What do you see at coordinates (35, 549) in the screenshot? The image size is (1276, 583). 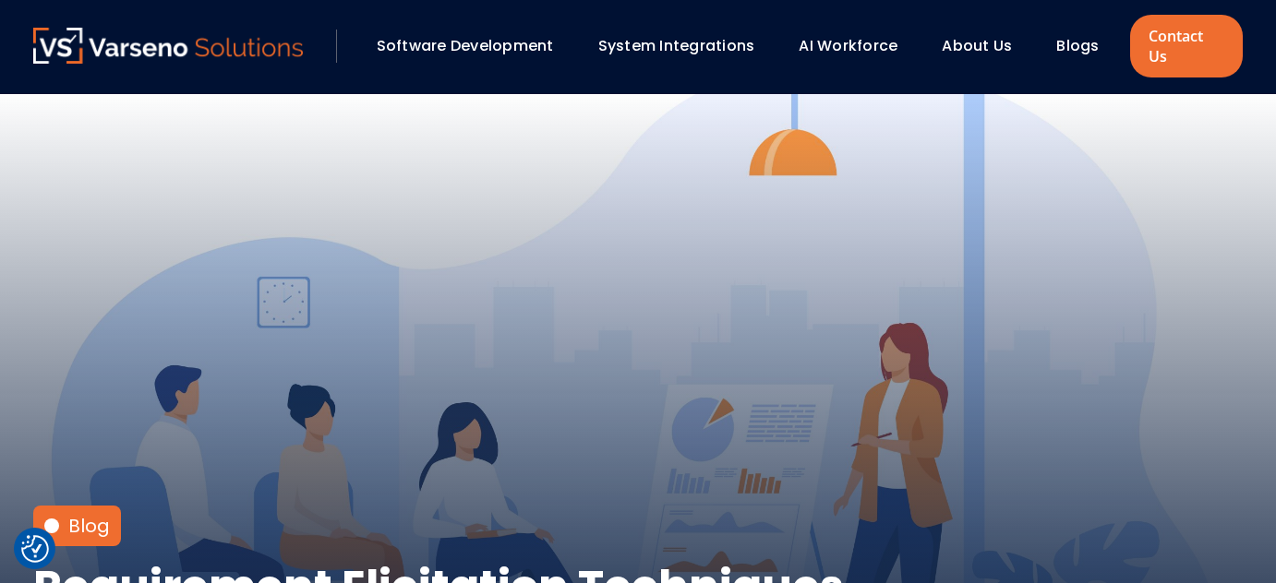 I see `button: Cookie Settings` at bounding box center [35, 549].